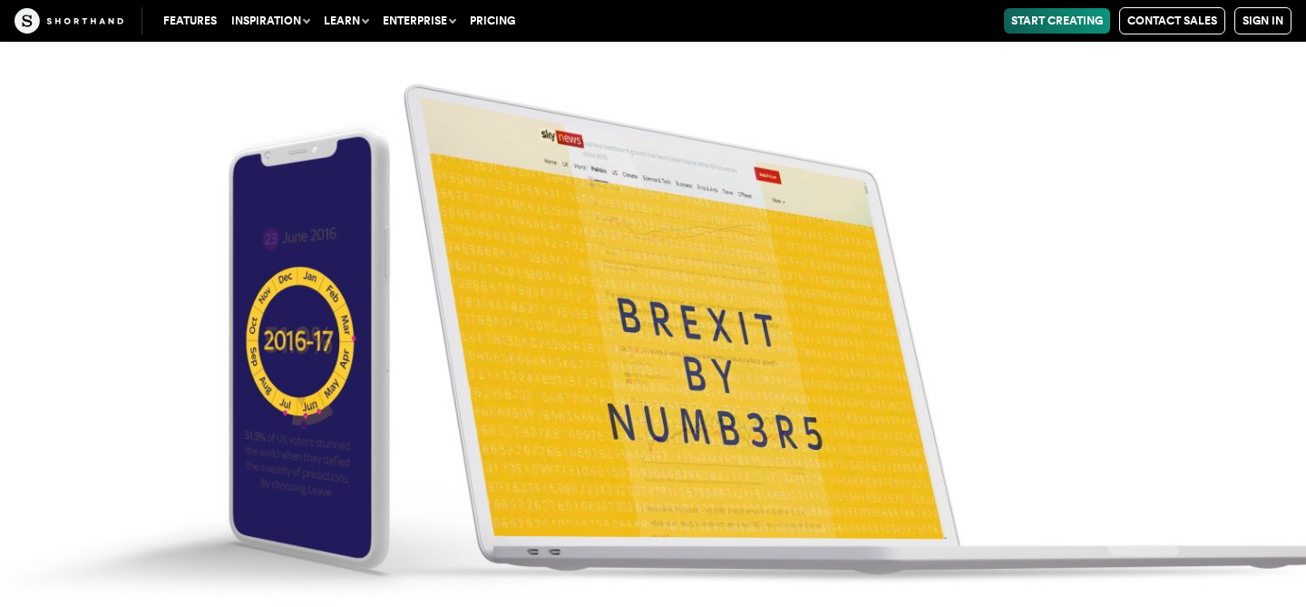  What do you see at coordinates (1172, 21) in the screenshot?
I see `a: Contact Sales` at bounding box center [1172, 21].